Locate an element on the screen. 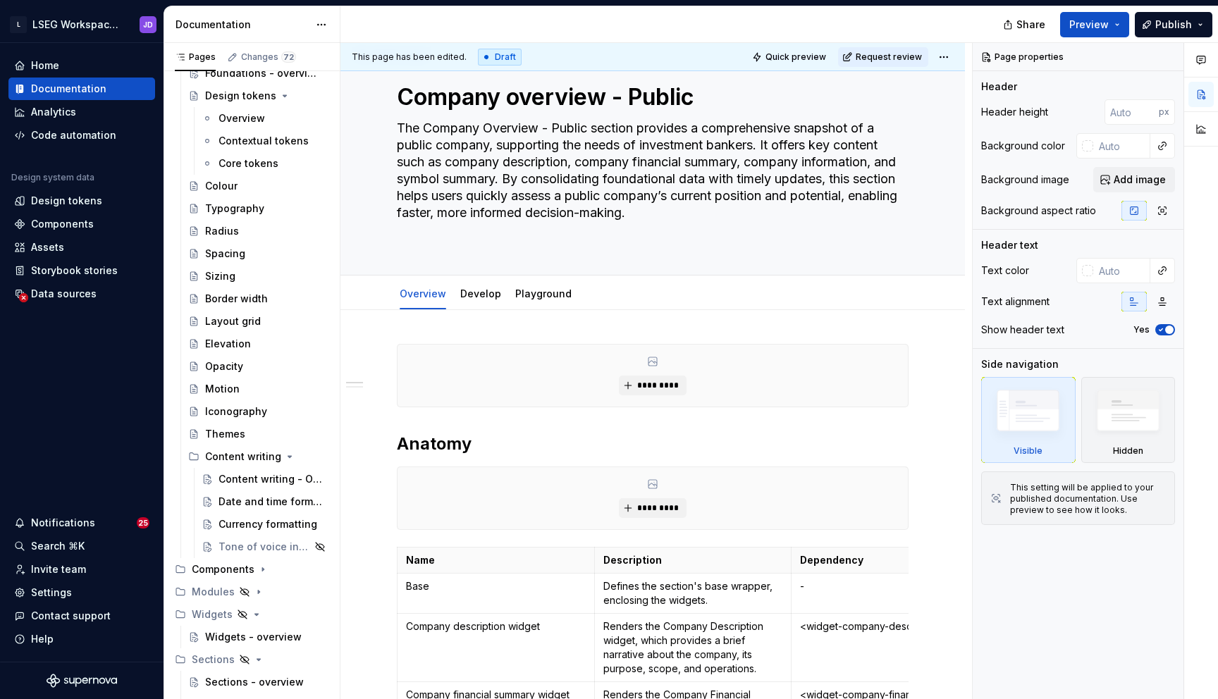  div: JD is located at coordinates (148, 25).